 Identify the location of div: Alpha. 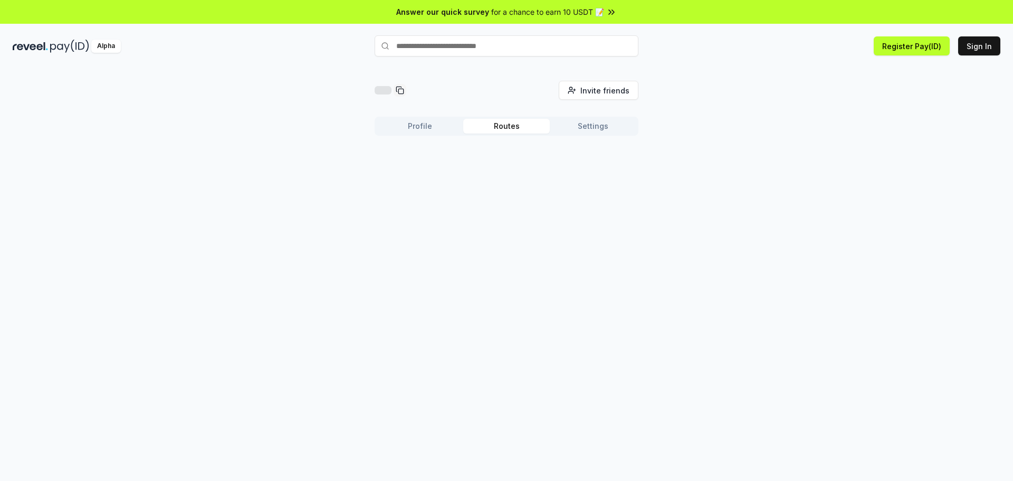
(106, 46).